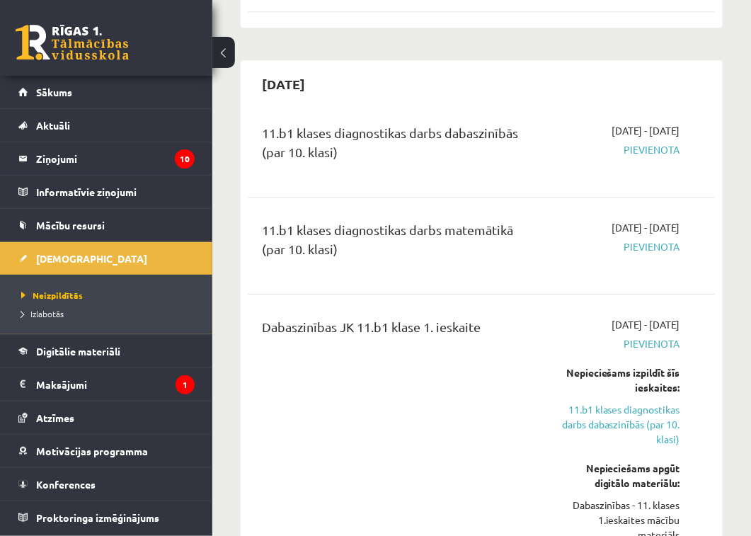 The width and height of the screenshot is (751, 536). What do you see at coordinates (617, 380) in the screenshot?
I see `div: Nepieciešams izpildīt šīs ieskaites:` at bounding box center [617, 380].